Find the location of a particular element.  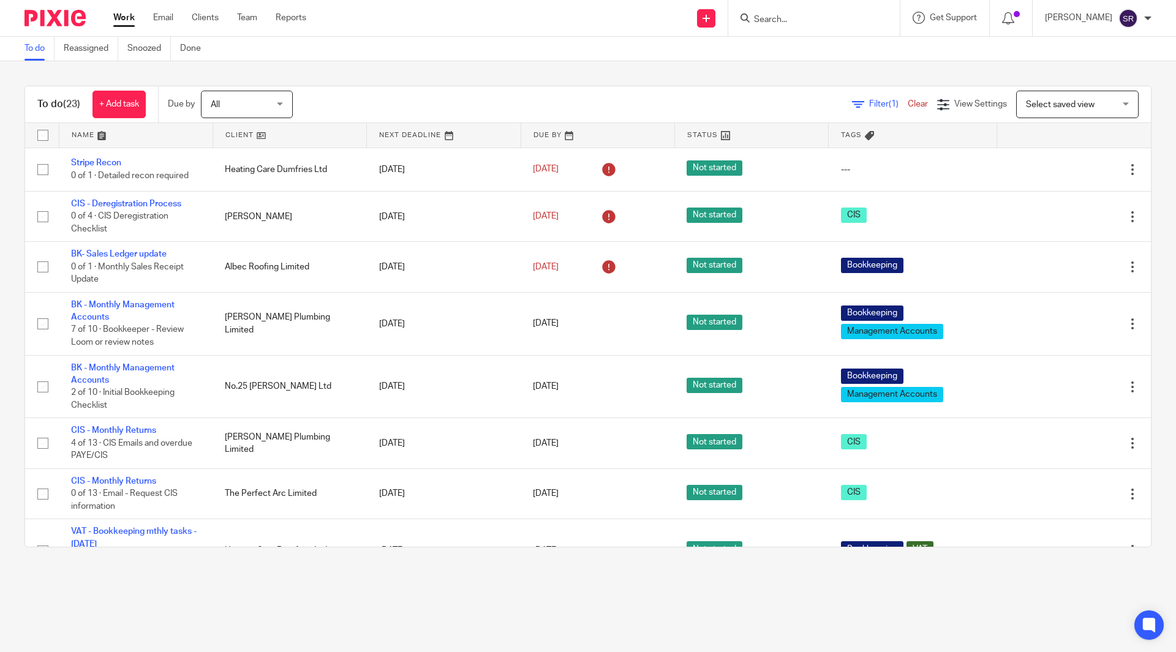

span: VAT is located at coordinates (920, 549).